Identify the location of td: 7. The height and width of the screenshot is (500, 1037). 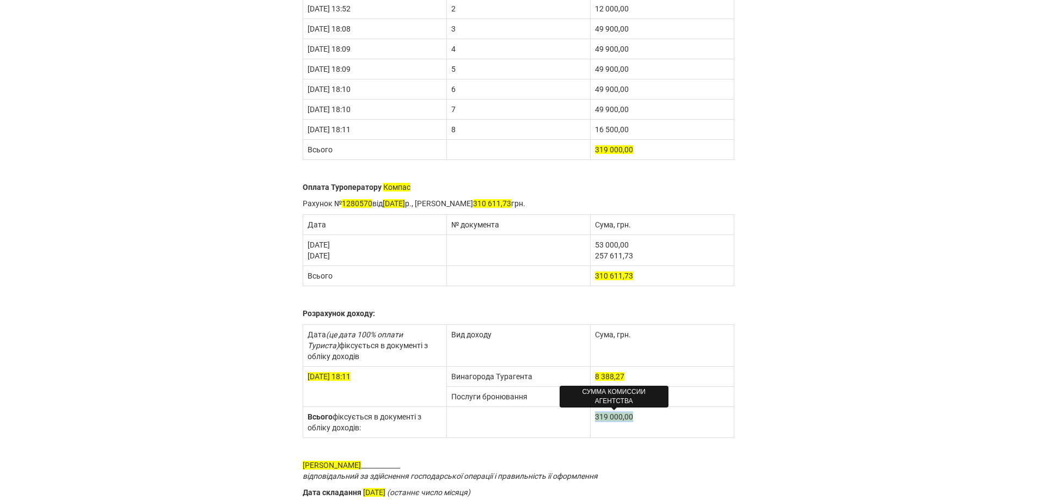
(518, 109).